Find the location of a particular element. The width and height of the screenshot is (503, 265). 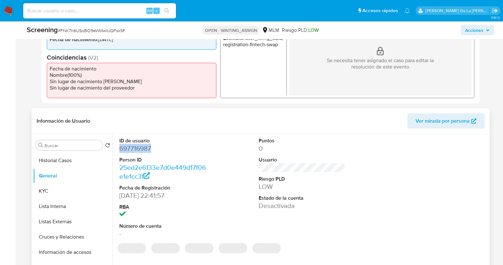

span: Acciones is located at coordinates (474, 30).